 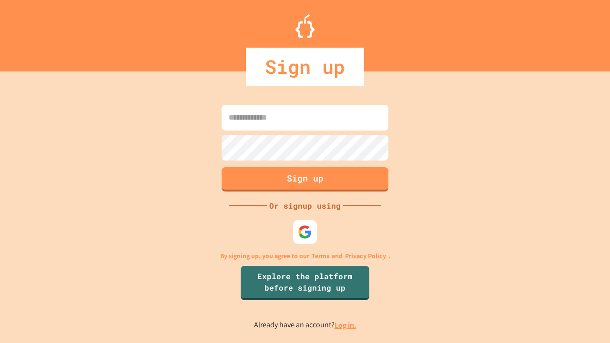 I want to click on div: Sign up, so click(x=305, y=67).